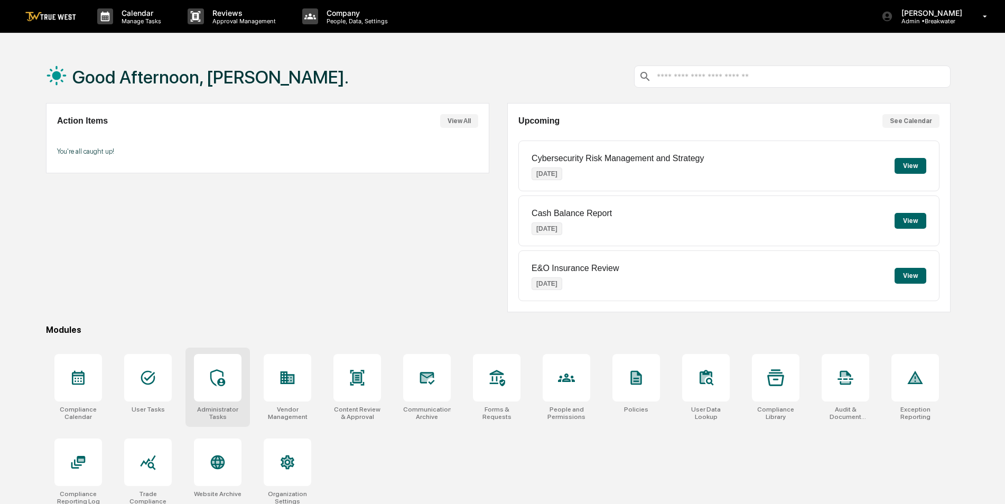 The width and height of the screenshot is (1005, 504). What do you see at coordinates (497, 413) in the screenshot?
I see `div: Forms & Requests` at bounding box center [497, 413].